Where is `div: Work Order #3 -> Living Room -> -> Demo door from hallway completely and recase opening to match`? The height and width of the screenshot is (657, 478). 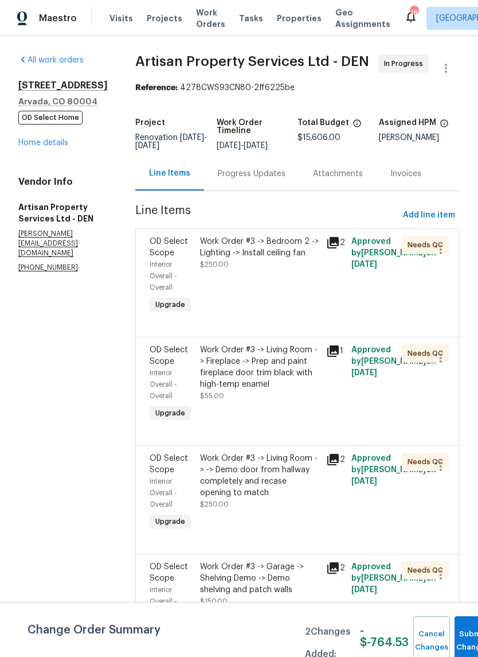
div: Work Order #3 -> Living Room -> -> Demo door from hallway completely and recase opening to match is located at coordinates (260, 475).